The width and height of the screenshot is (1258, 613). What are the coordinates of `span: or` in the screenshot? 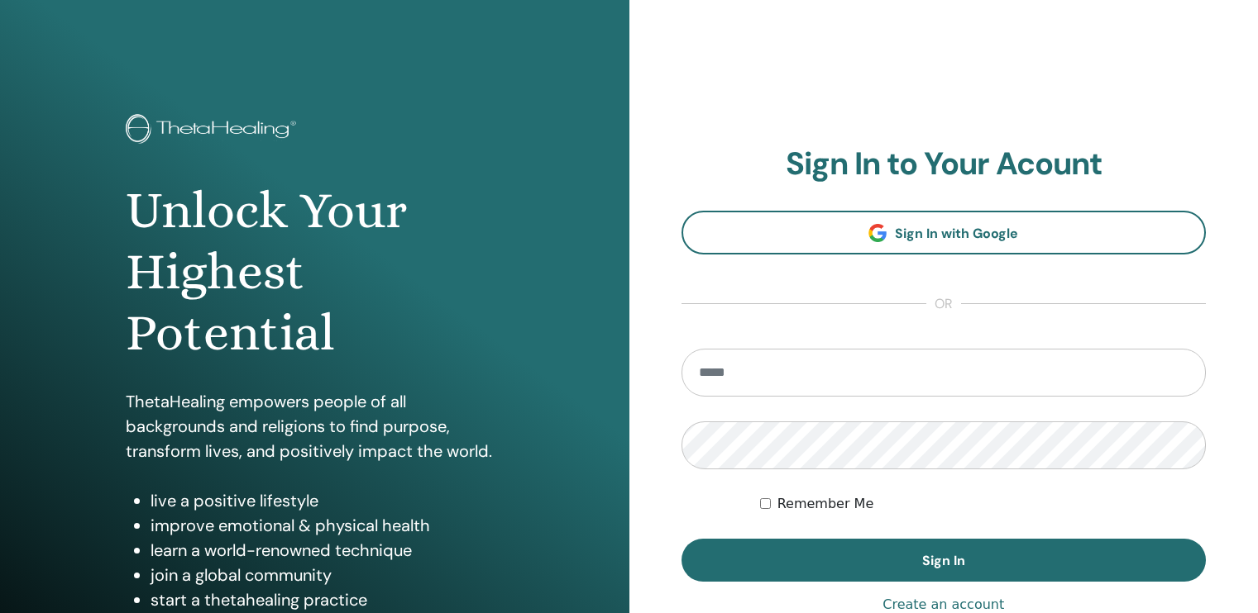 It's located at (943, 304).